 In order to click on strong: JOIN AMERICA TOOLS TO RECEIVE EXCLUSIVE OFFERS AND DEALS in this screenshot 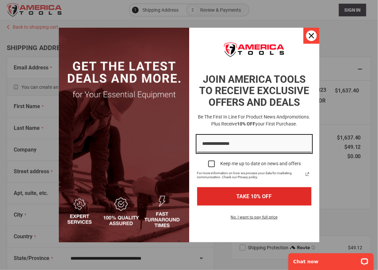, I will do `click(254, 91)`.